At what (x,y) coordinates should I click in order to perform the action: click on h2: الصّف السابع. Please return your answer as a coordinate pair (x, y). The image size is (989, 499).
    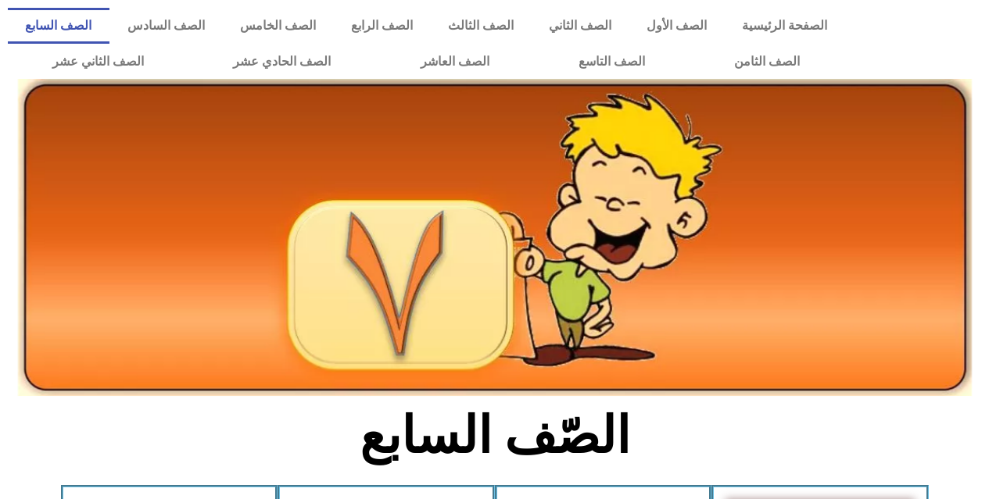
    Looking at the image, I should click on (494, 436).